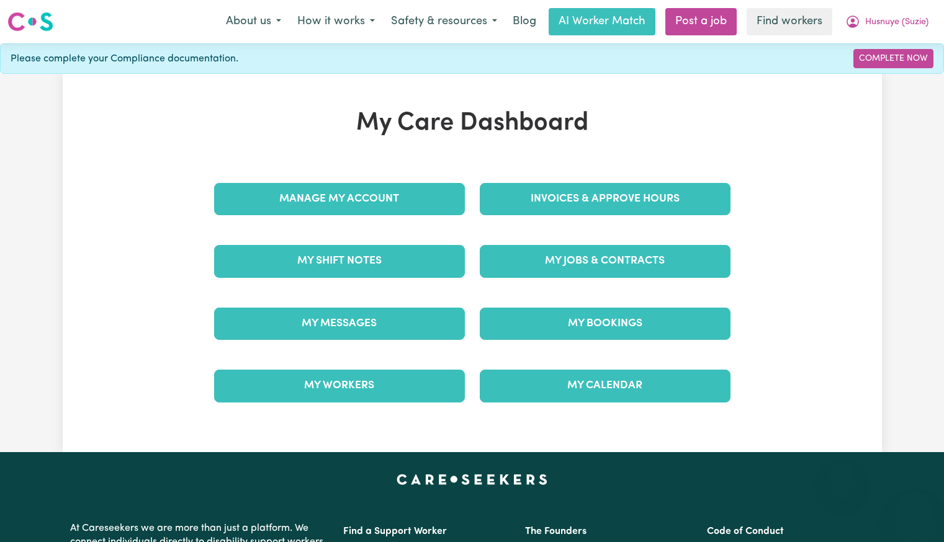 The height and width of the screenshot is (542, 944). What do you see at coordinates (339, 261) in the screenshot?
I see `a: My Shift Notes` at bounding box center [339, 261].